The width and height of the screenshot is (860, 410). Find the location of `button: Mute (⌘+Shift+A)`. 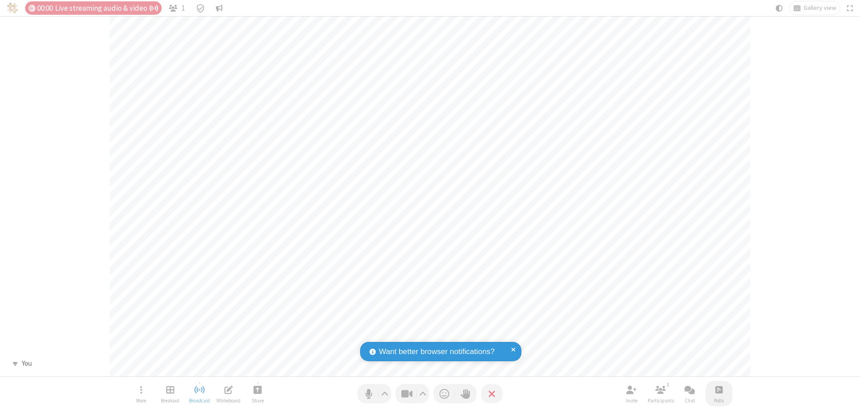

button: Mute (⌘+Shift+A) is located at coordinates (374, 394).